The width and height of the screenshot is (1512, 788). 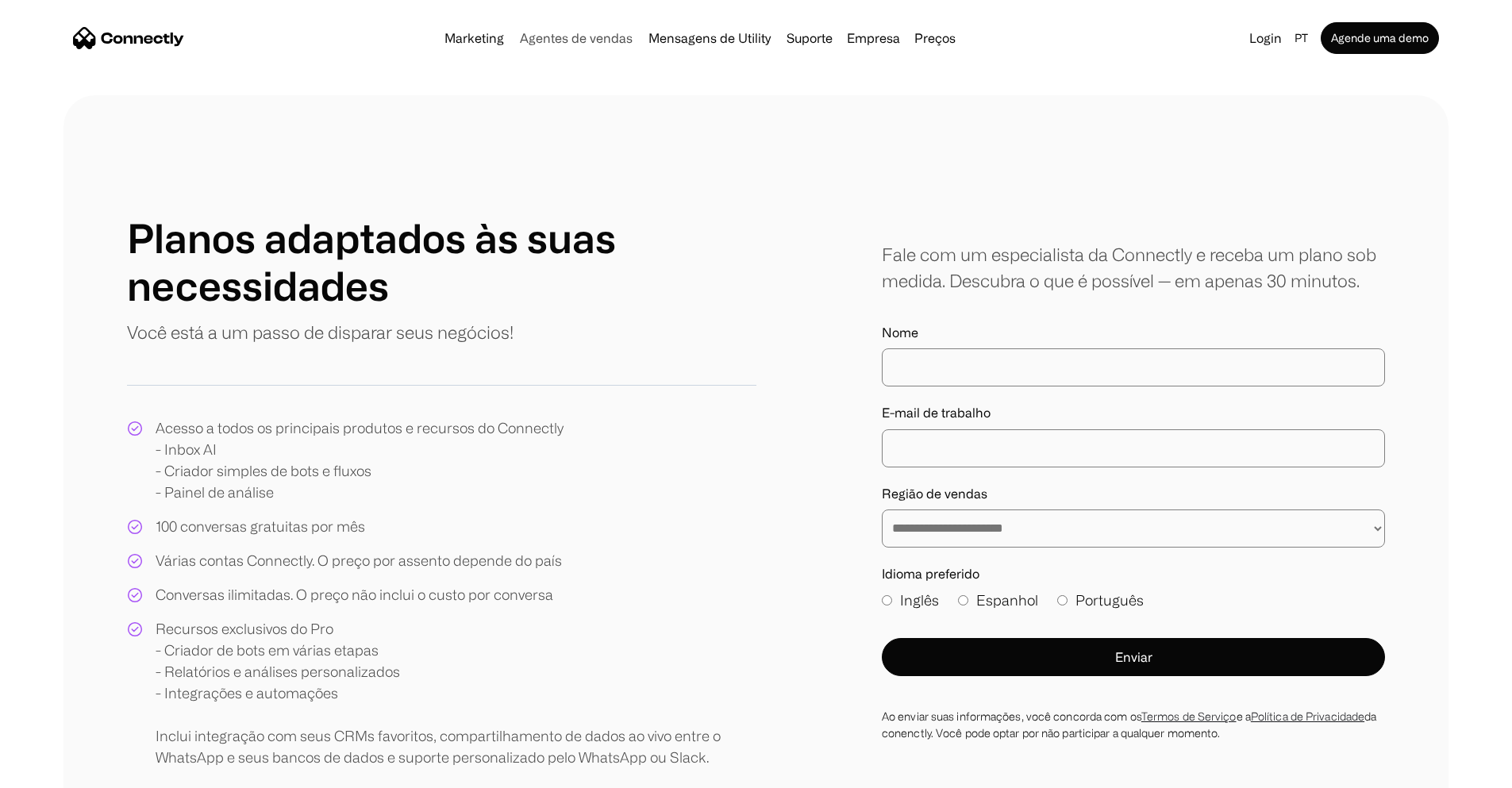 What do you see at coordinates (810, 39) in the screenshot?
I see `a: Suporte` at bounding box center [810, 39].